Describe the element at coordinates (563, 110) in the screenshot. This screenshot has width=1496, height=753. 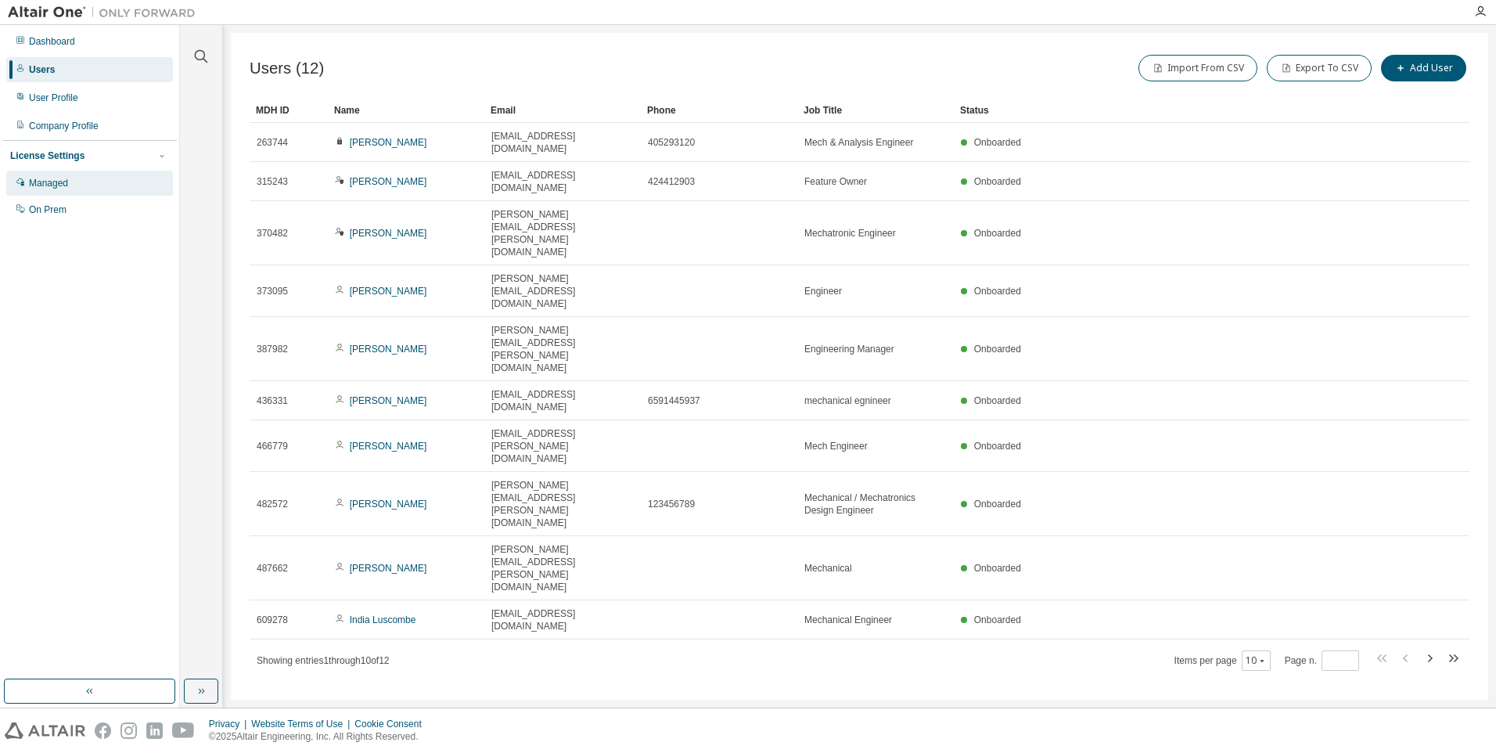
I see `div: Email` at that location.